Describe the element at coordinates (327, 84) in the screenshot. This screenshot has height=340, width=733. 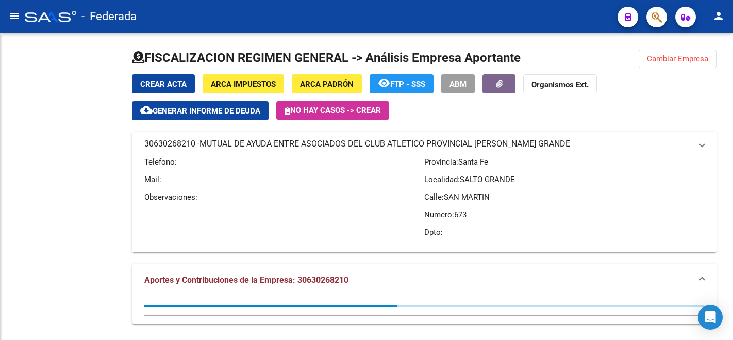
I see `span: ARCA Padrón` at that location.